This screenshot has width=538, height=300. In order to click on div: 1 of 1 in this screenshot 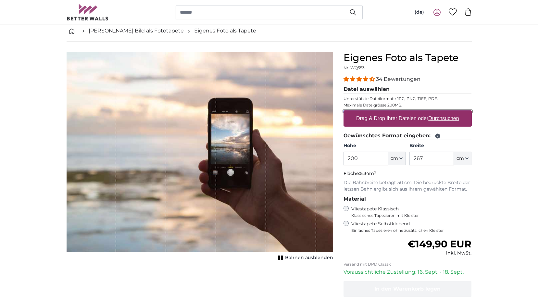, I will do `click(200, 157)`.